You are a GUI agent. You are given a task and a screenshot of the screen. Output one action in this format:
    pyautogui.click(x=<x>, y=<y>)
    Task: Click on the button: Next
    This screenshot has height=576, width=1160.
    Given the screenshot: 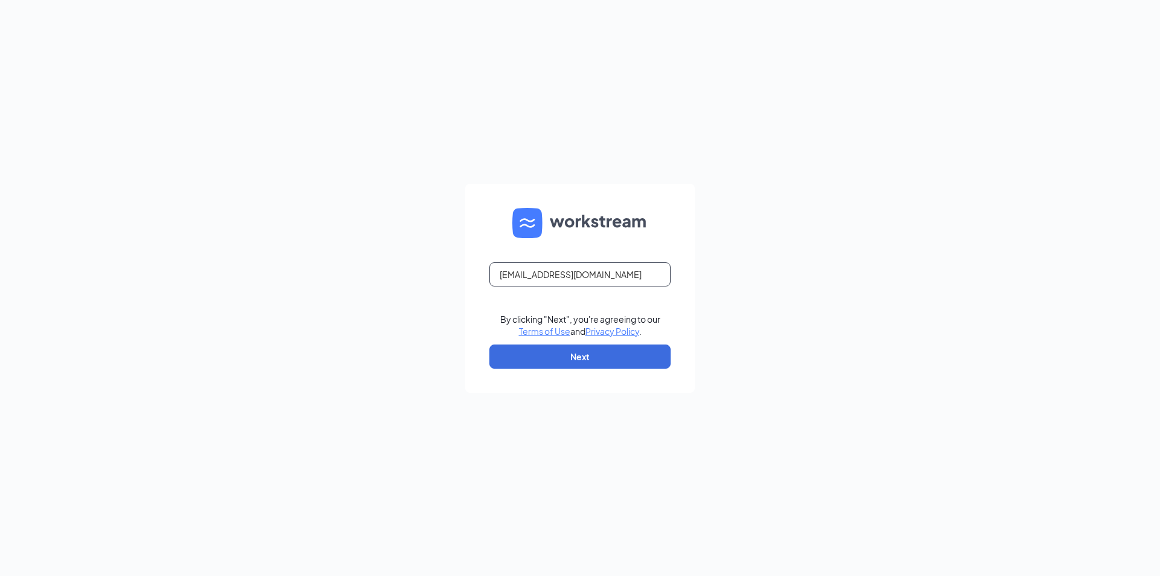 What is the action you would take?
    pyautogui.click(x=580, y=356)
    